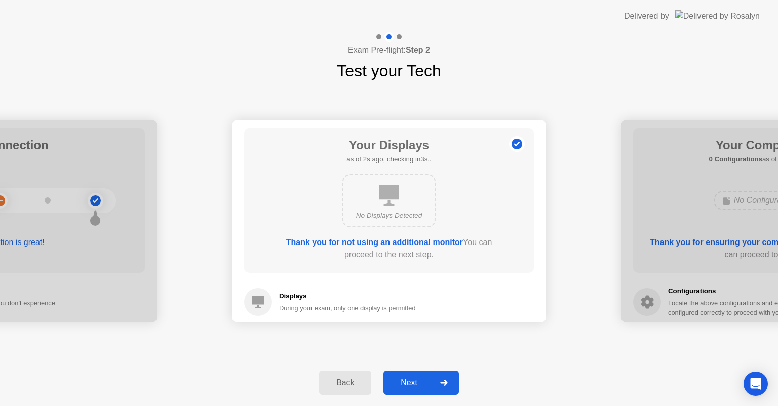 The image size is (778, 406). I want to click on h1: Your Displays, so click(388, 145).